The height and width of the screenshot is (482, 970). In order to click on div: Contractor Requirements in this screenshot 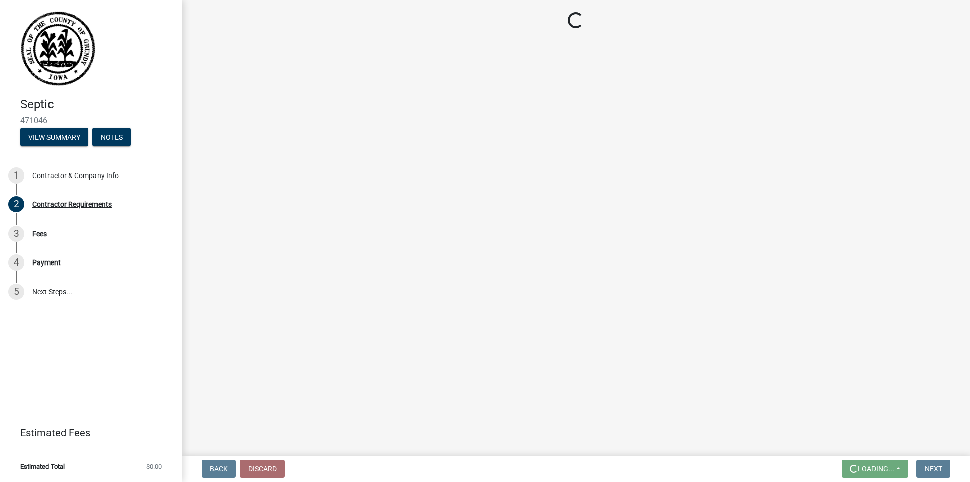, I will do `click(72, 204)`.